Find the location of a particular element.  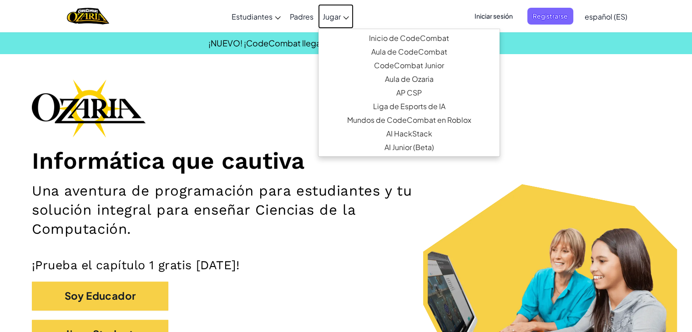

img: Ozaria branding logo is located at coordinates (89, 108).